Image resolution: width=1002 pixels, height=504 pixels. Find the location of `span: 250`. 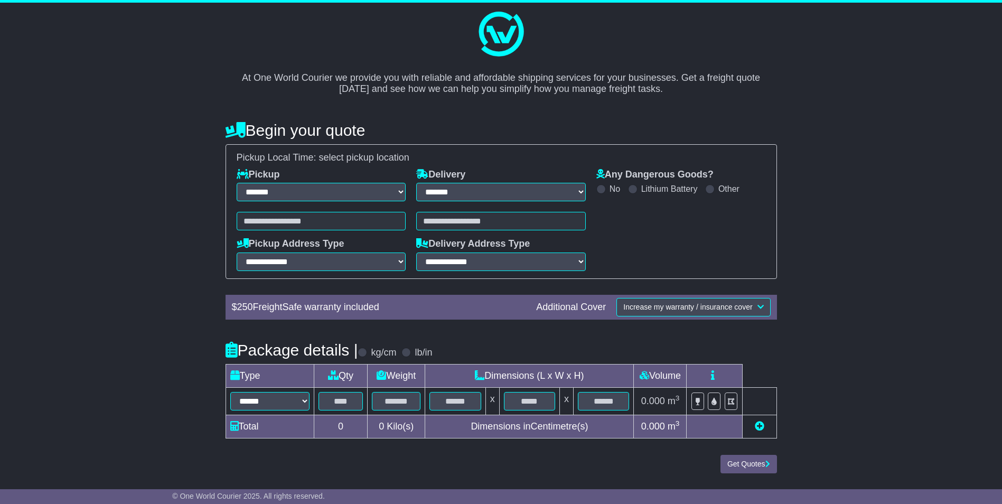

span: 250 is located at coordinates (245, 307).